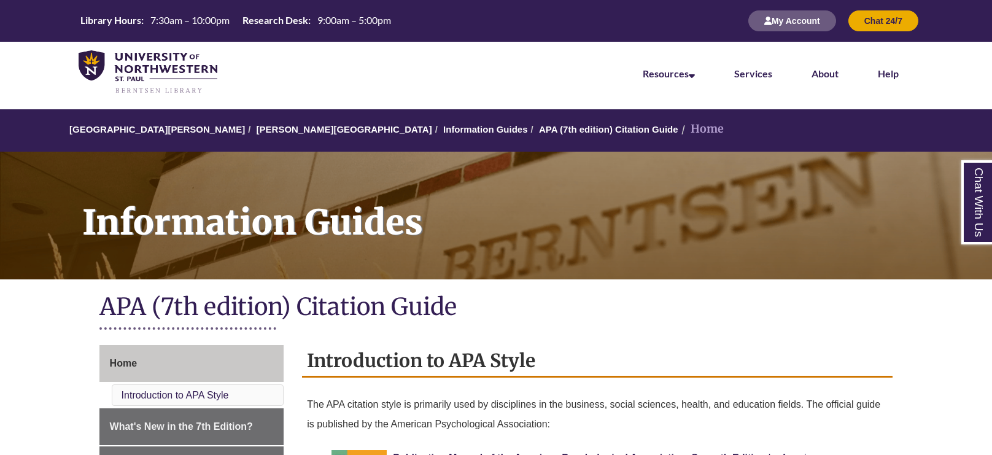 This screenshot has height=455, width=992. Describe the element at coordinates (236, 21) in the screenshot. I see `a: Hours Today` at that location.